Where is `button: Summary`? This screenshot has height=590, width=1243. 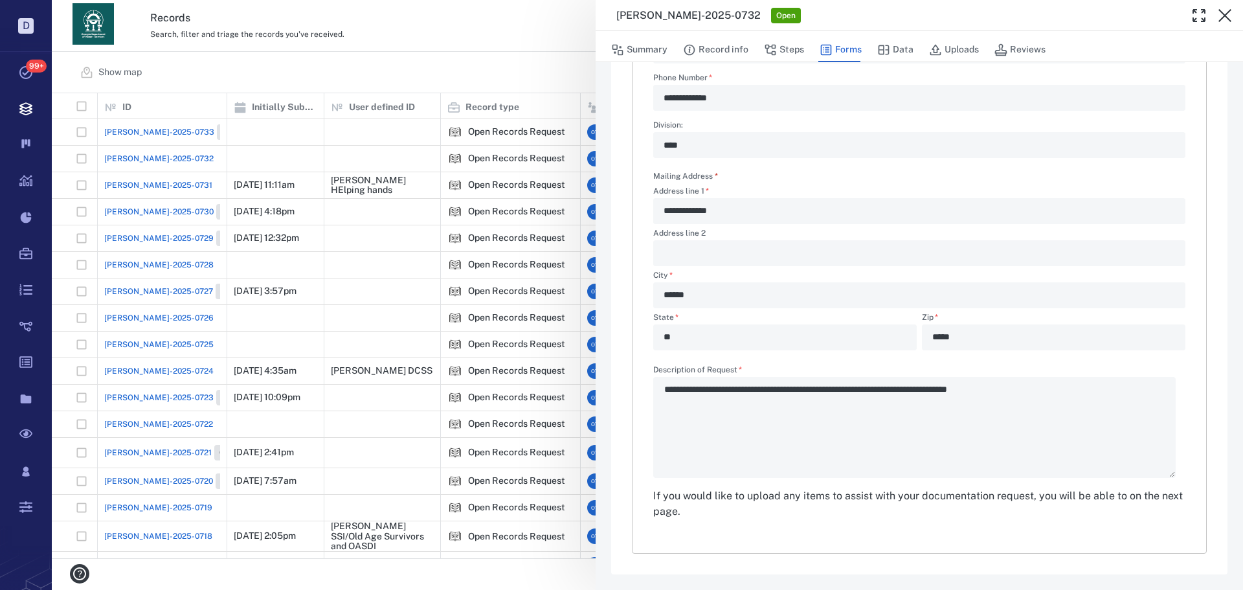 button: Summary is located at coordinates (639, 50).